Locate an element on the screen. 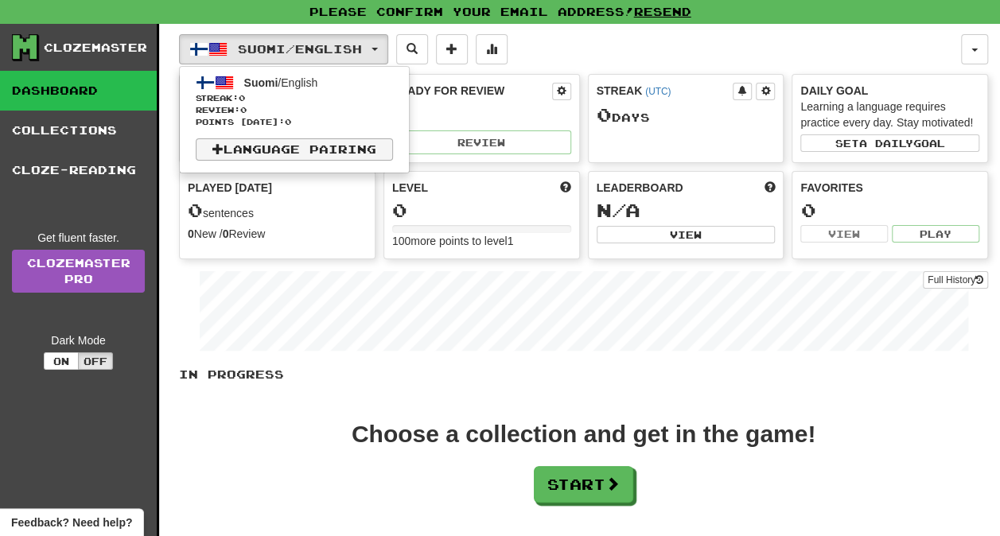  span: This week in points, UTC is located at coordinates (769, 188).